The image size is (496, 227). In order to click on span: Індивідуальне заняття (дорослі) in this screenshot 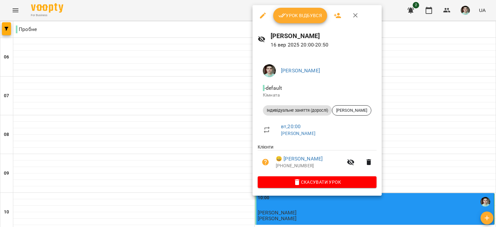, I will do `click(297, 110)`.